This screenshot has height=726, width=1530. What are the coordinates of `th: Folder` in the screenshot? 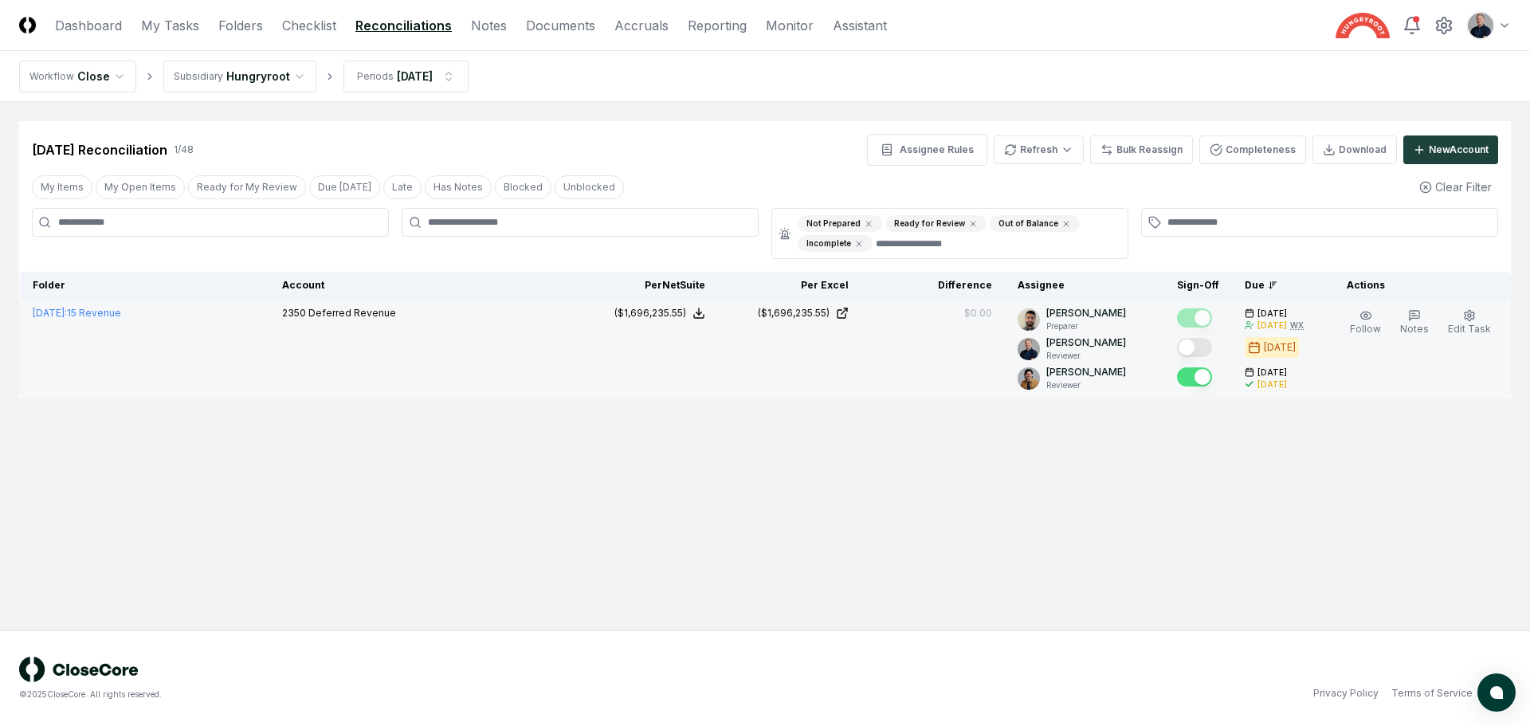 It's located at (145, 285).